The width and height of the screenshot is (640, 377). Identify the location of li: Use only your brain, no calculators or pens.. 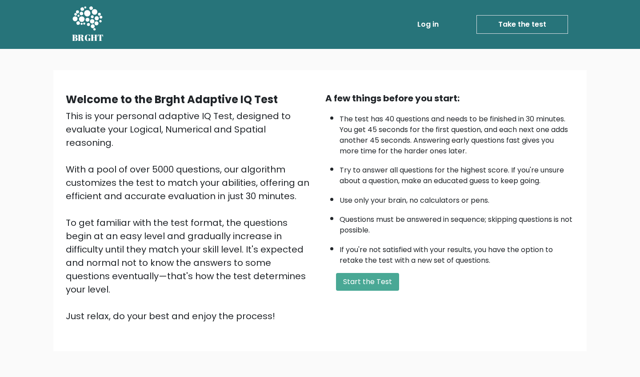
(457, 198).